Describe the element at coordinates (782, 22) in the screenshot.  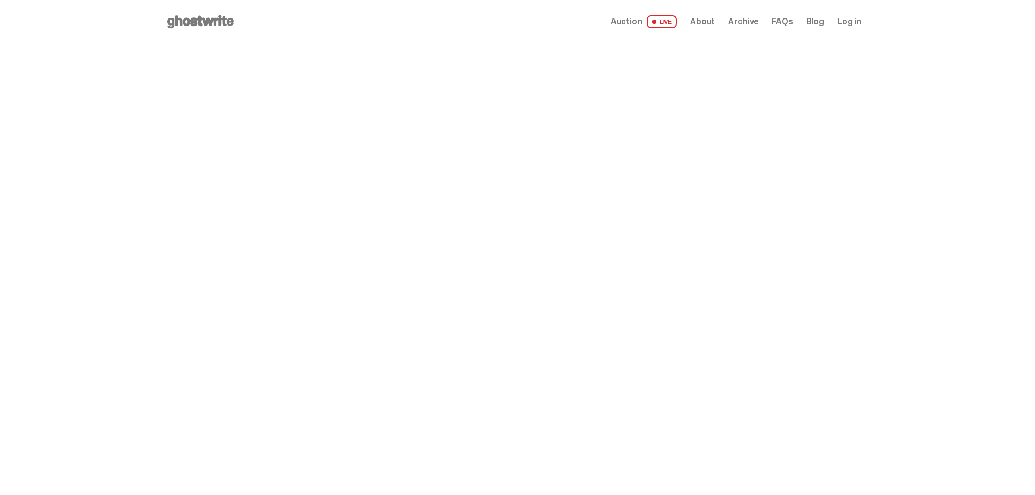
I see `a: FAQs` at that location.